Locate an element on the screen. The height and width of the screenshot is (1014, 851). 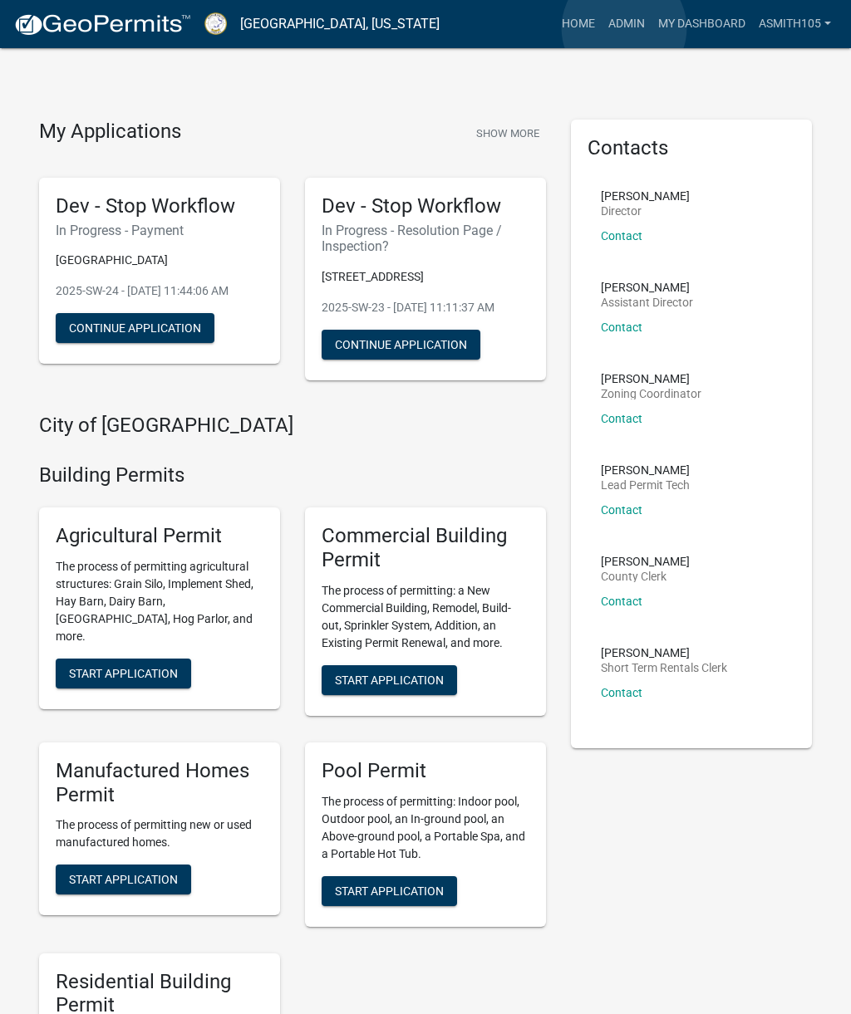
h5: Contacts is located at coordinates (691, 148).